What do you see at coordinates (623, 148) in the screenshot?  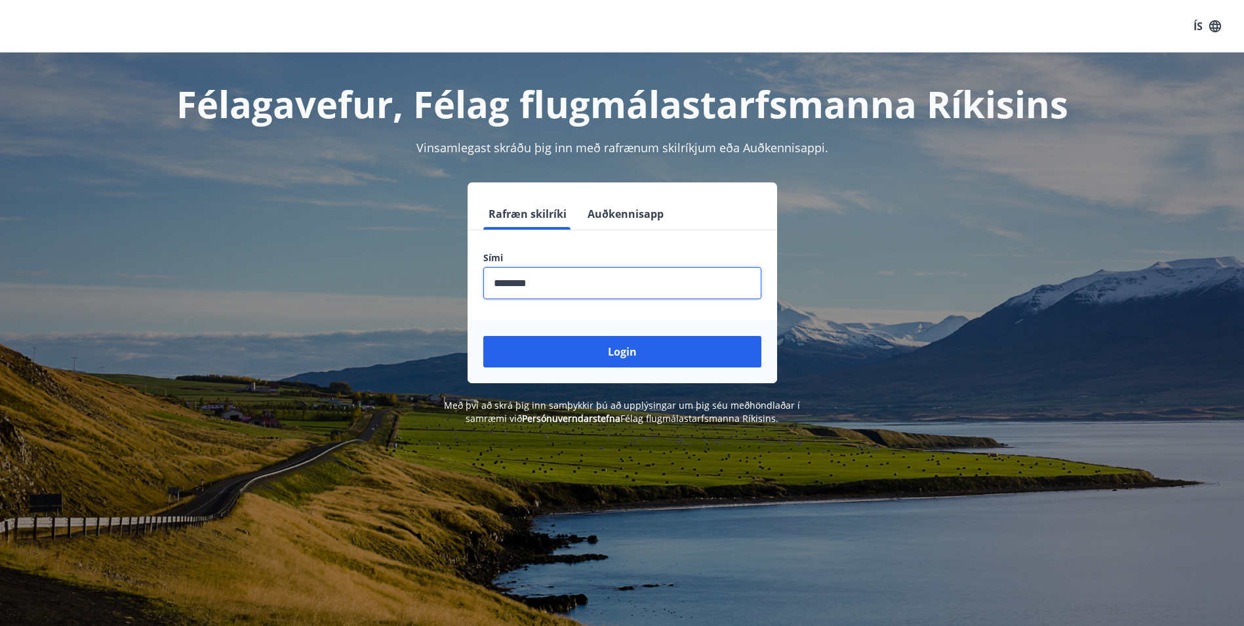 I see `span: Vinsamlegast skráðu þig inn með rafrænum skilríkjum eða Auðkennisappi.` at bounding box center [623, 148].